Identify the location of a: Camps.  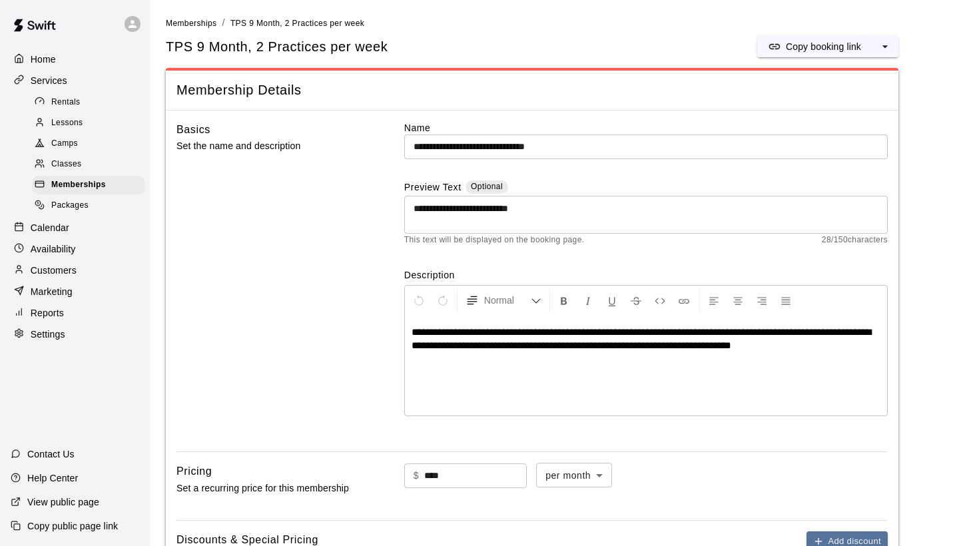
(91, 144).